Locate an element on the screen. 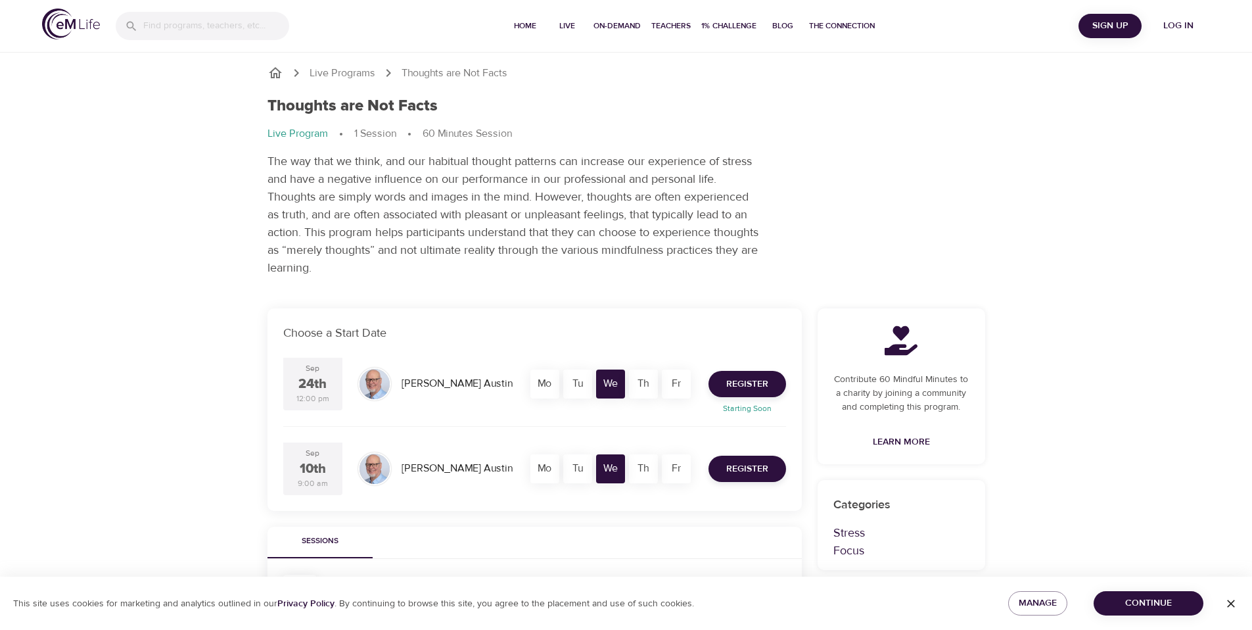 The width and height of the screenshot is (1252, 630). button: Continue is located at coordinates (1148, 603).